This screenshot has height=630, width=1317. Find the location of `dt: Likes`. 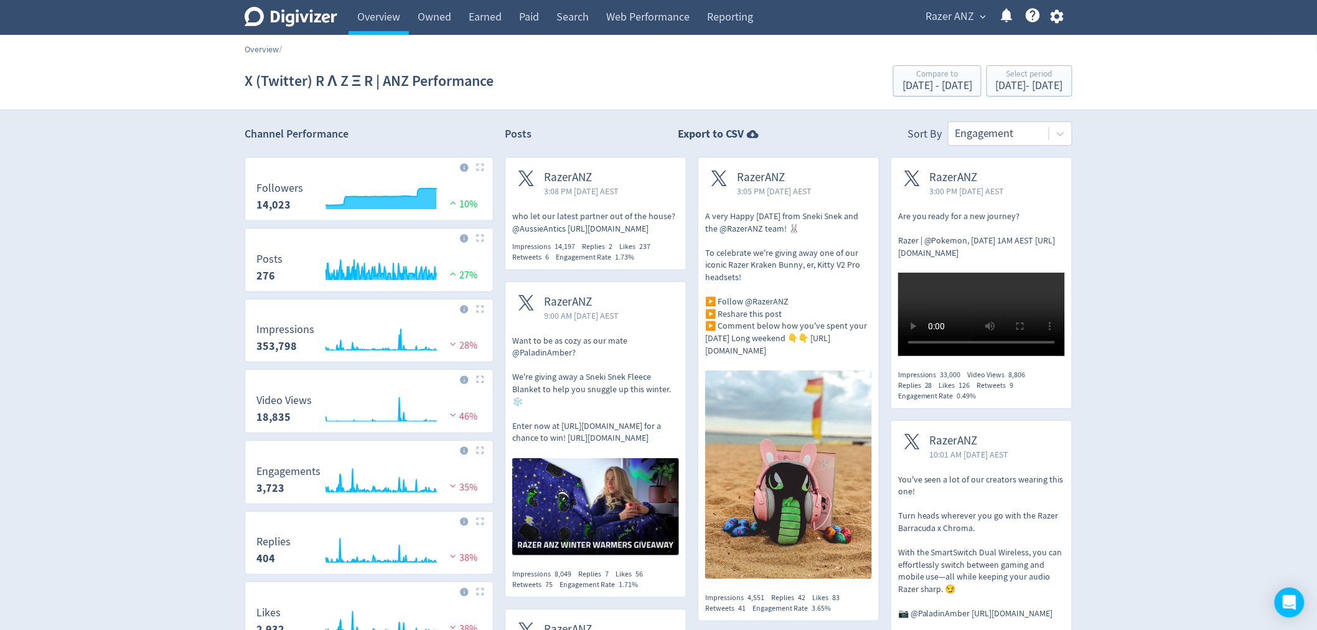

dt: Likes is located at coordinates (270, 612).